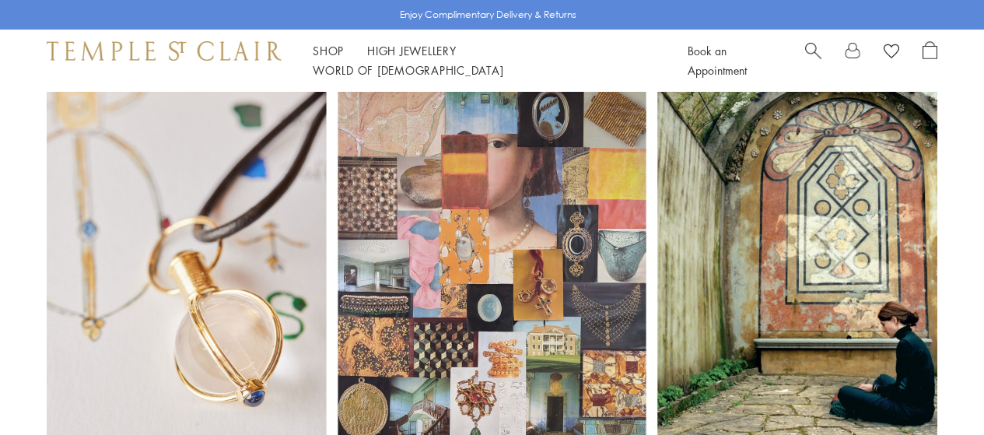 The width and height of the screenshot is (984, 435). What do you see at coordinates (482, 61) in the screenshot?
I see `nav: Main navigation` at bounding box center [482, 61].